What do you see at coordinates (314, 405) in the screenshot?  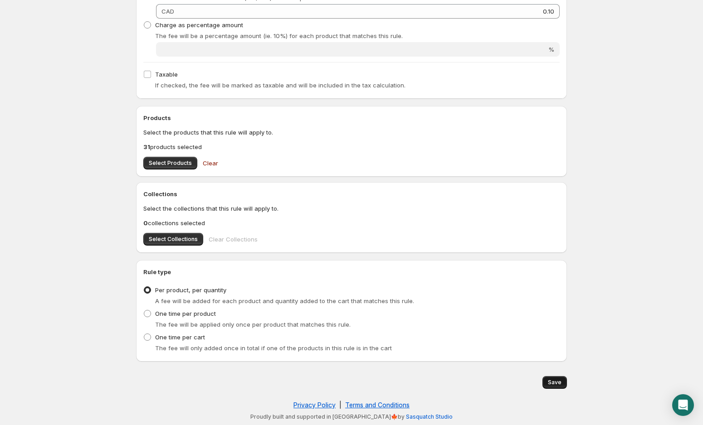 I see `a: Privacy Policy` at bounding box center [314, 405].